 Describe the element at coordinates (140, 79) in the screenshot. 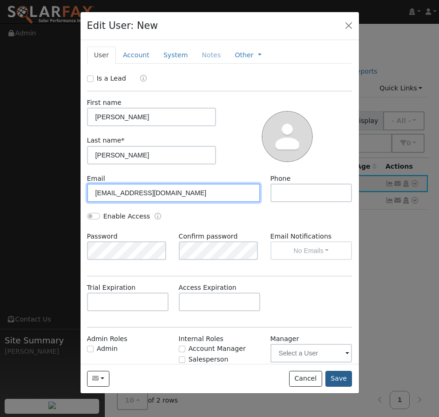

I see `a: Lead` at that location.